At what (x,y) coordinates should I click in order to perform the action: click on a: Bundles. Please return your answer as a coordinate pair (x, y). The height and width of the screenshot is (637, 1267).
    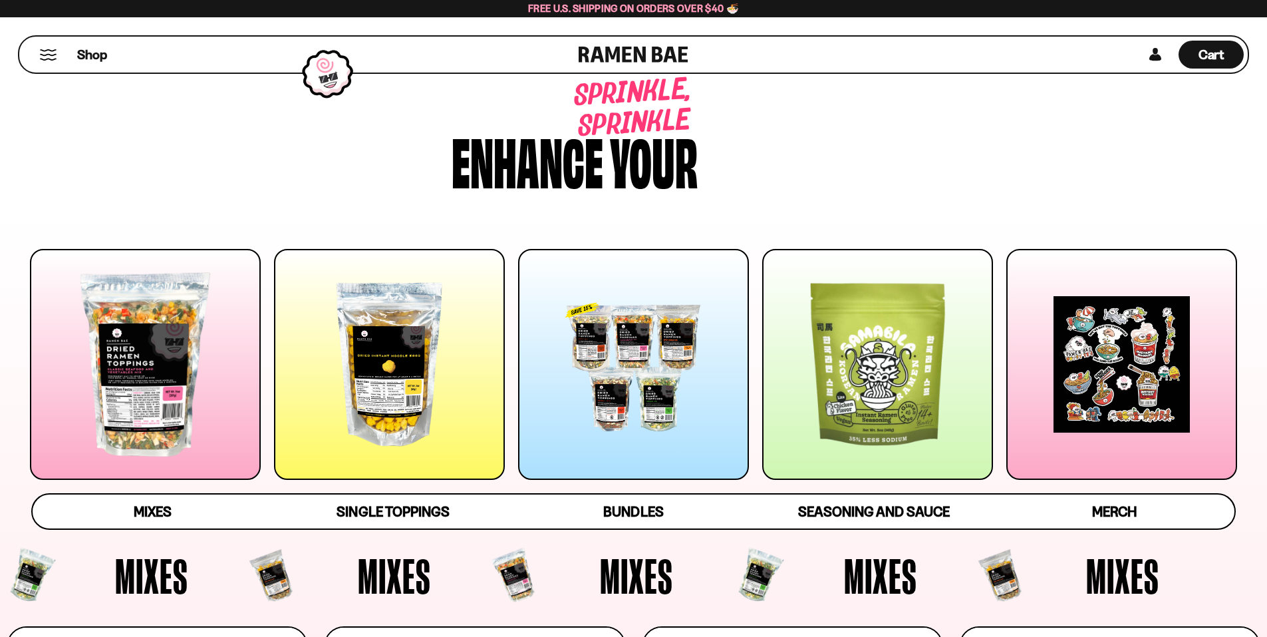
    Looking at the image, I should click on (633, 511).